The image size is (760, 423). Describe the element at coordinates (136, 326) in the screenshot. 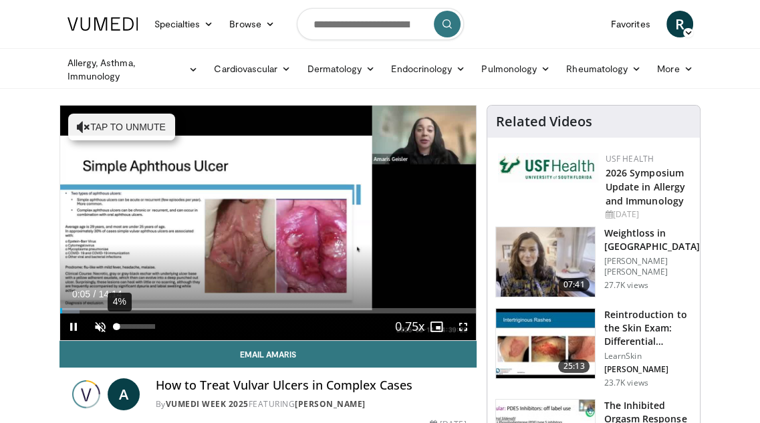

I see `div: Volume Level` at that location.